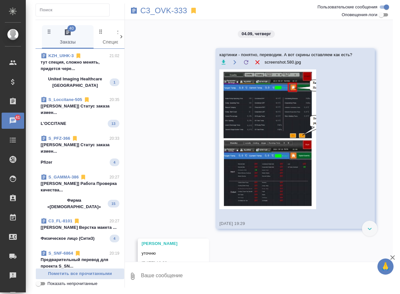 The image size is (400, 294). I want to click on div: S_SNF-686420:19Предварительный перевод для проекта S_SN...Sanofi1, so click(80, 265).